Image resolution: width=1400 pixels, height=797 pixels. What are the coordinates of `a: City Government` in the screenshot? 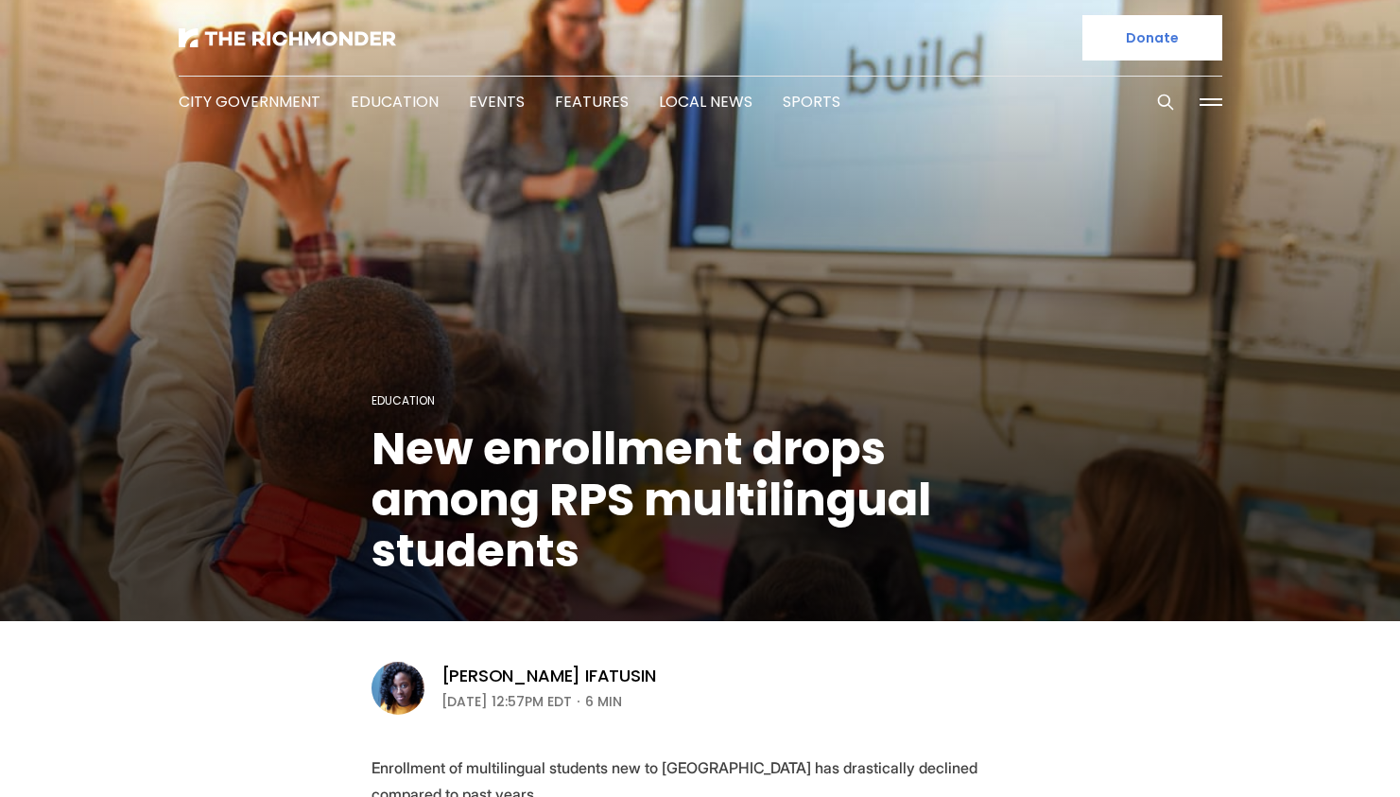 It's located at (250, 101).